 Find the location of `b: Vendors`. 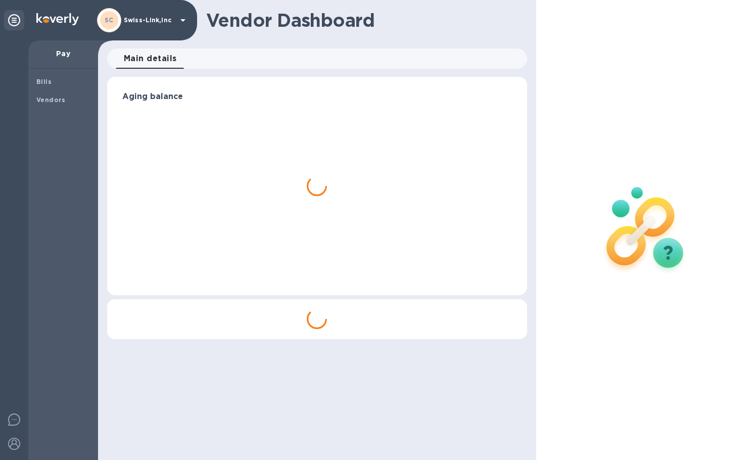

b: Vendors is located at coordinates (51, 100).